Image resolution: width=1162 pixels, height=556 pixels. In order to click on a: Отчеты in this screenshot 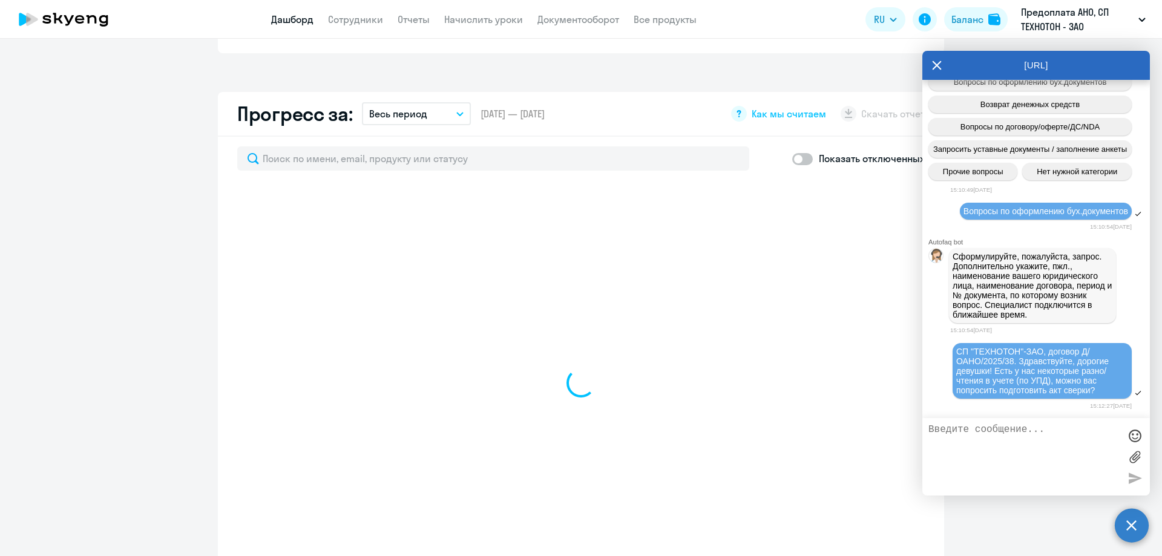, I will do `click(413, 19)`.